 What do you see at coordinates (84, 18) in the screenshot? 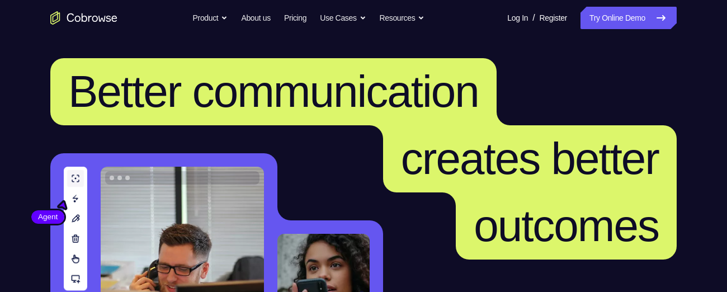
I see `a: Go to the home page` at bounding box center [84, 18].